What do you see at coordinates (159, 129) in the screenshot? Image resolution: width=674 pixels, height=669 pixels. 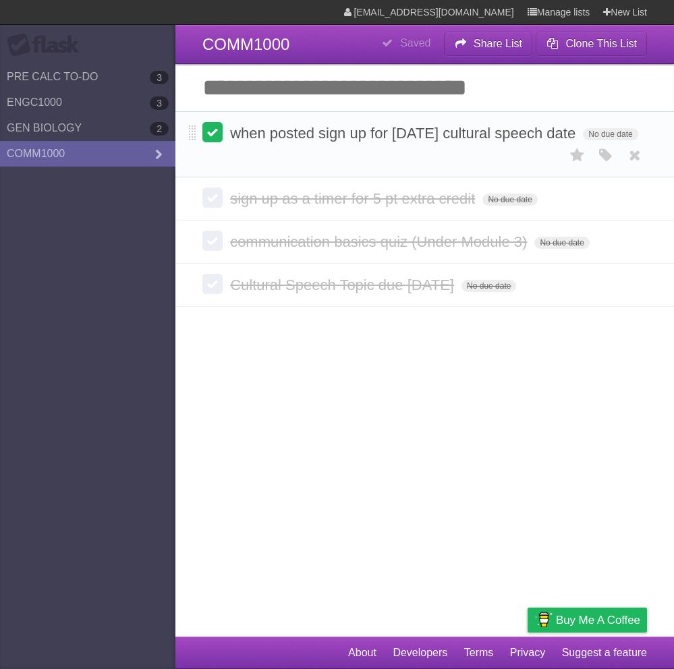 I see `b: 2` at bounding box center [159, 129].